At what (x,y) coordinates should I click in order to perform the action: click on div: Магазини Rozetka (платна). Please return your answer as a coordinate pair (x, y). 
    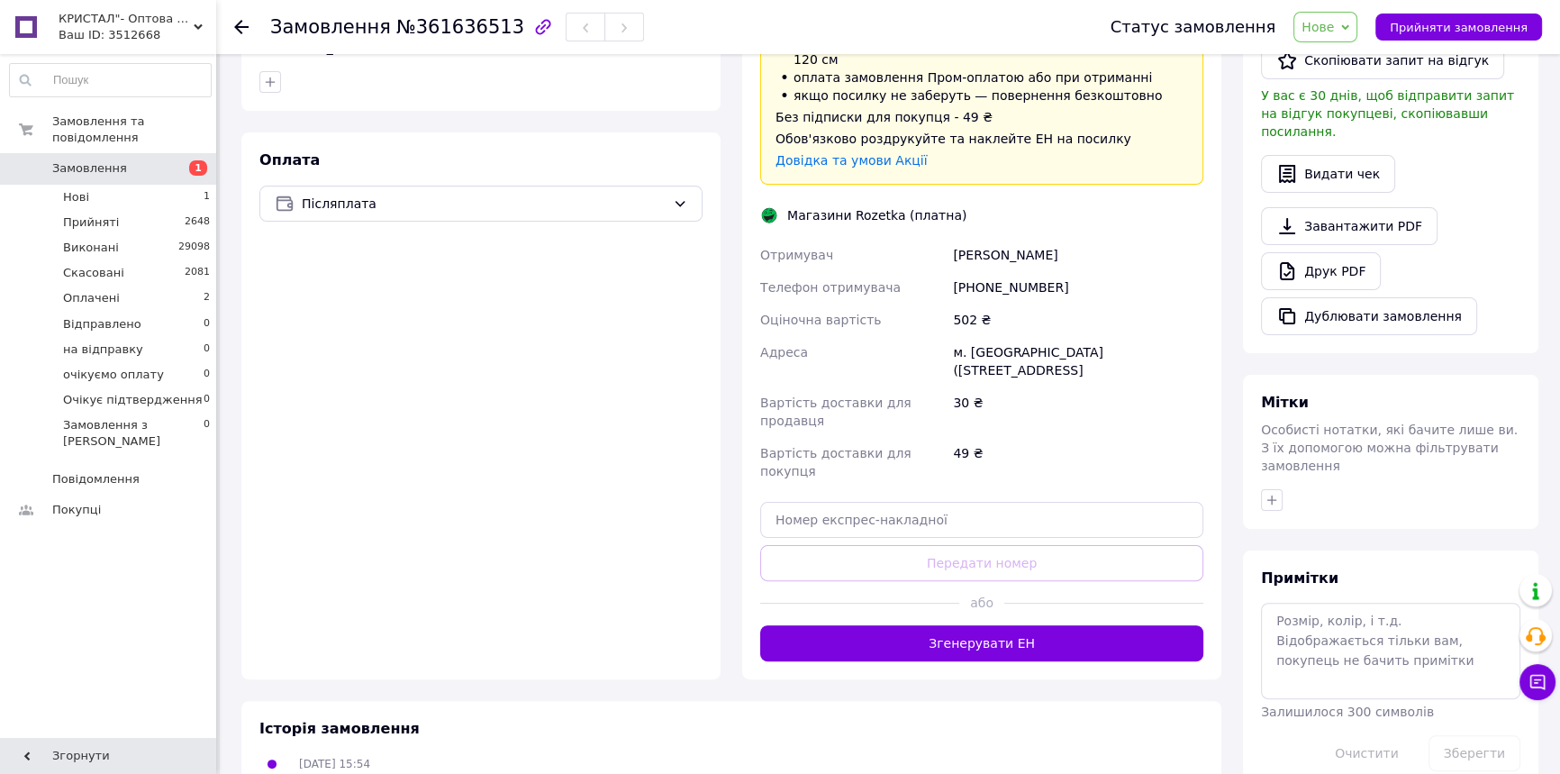
    Looking at the image, I should click on (876, 215).